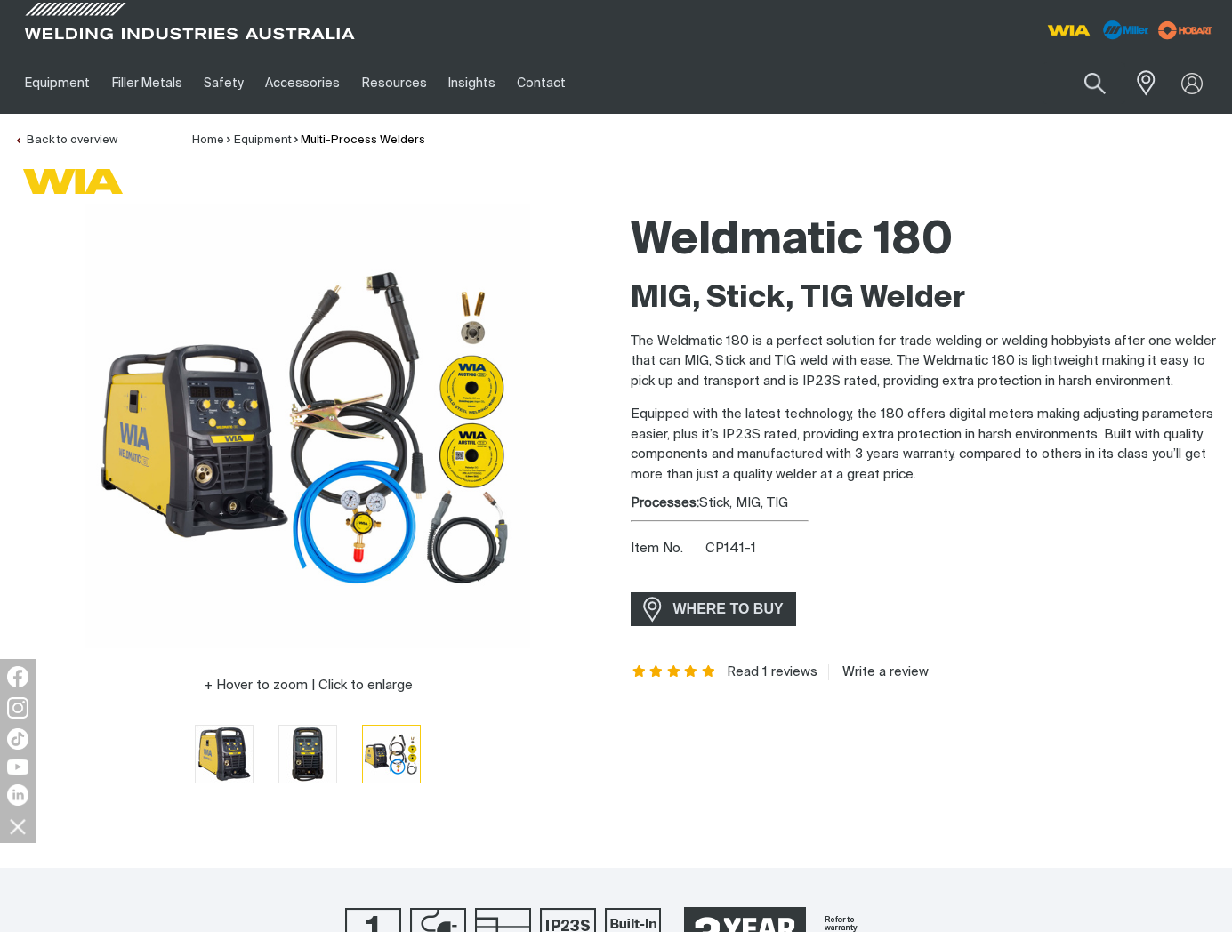 The image size is (1232, 932). What do you see at coordinates (924, 445) in the screenshot?
I see `p: Equipped with the latest technology, the 180 offers digital meters making adjusting parameters ea...` at bounding box center [924, 445].